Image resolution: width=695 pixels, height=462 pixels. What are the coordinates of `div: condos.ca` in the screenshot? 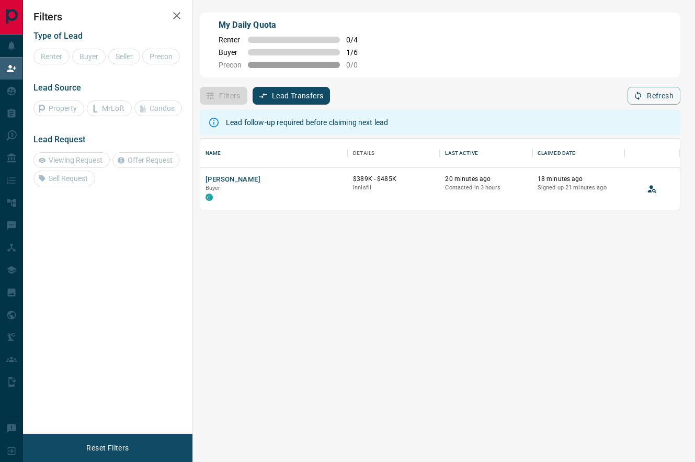 It's located at (209, 197).